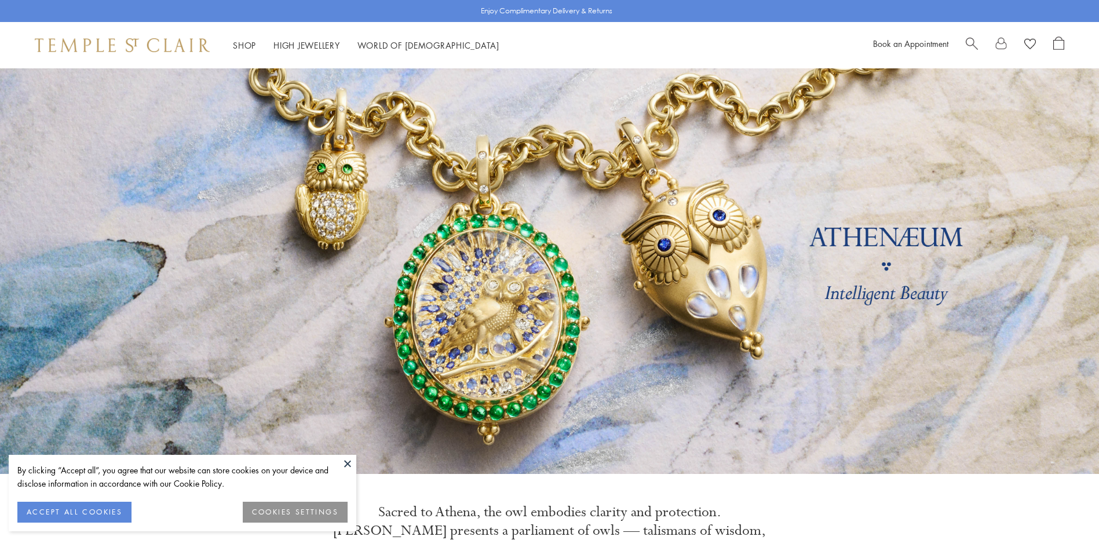 This screenshot has width=1099, height=540. I want to click on a: View Wishlist, so click(1030, 45).